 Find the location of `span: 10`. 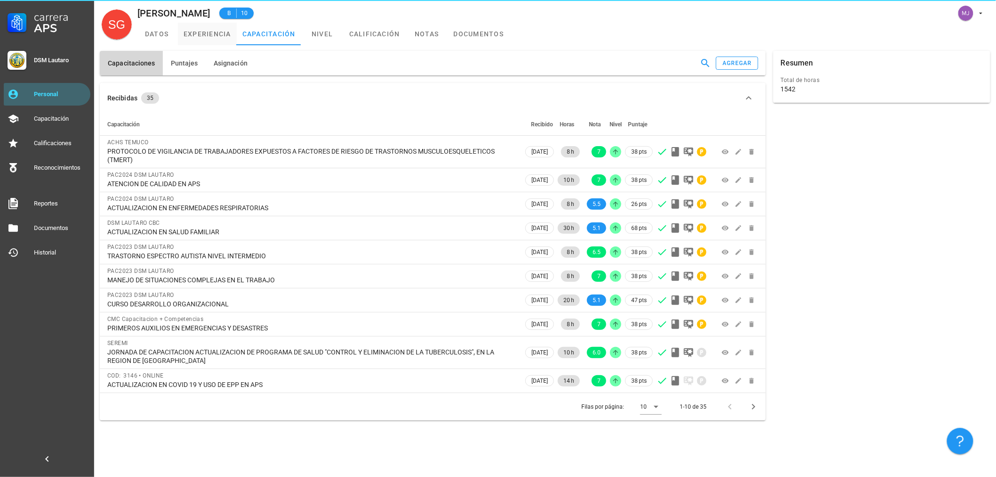

span: 10 is located at coordinates (244, 13).